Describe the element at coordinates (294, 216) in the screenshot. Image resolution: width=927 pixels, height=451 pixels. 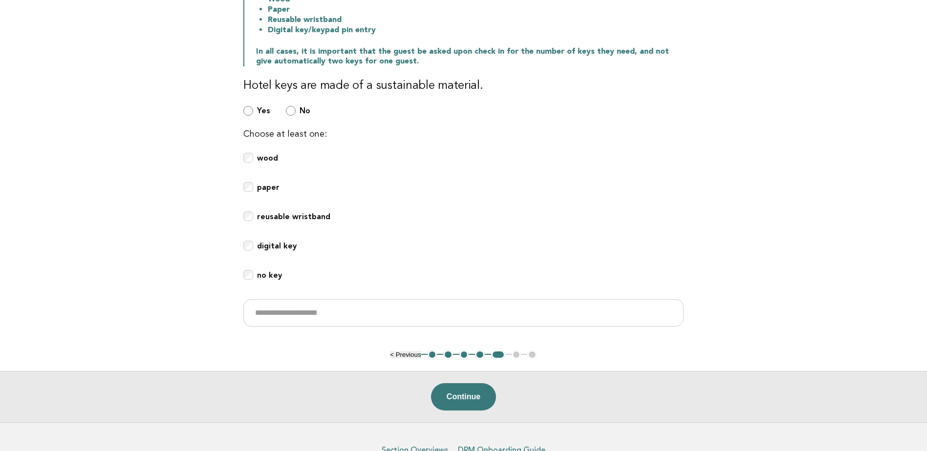
I see `b: reusable wristband` at that location.